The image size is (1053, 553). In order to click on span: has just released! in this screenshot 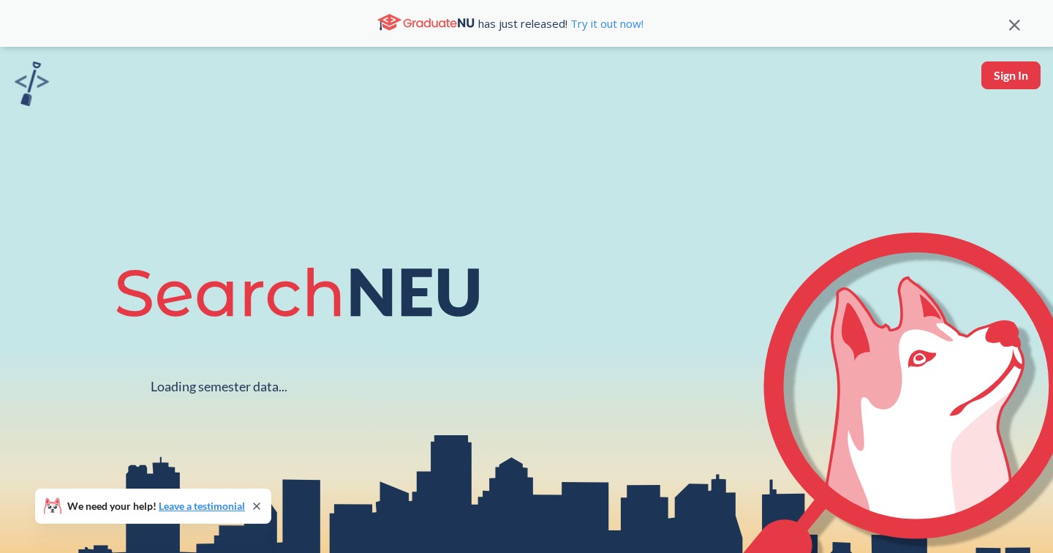, I will do `click(561, 23)`.